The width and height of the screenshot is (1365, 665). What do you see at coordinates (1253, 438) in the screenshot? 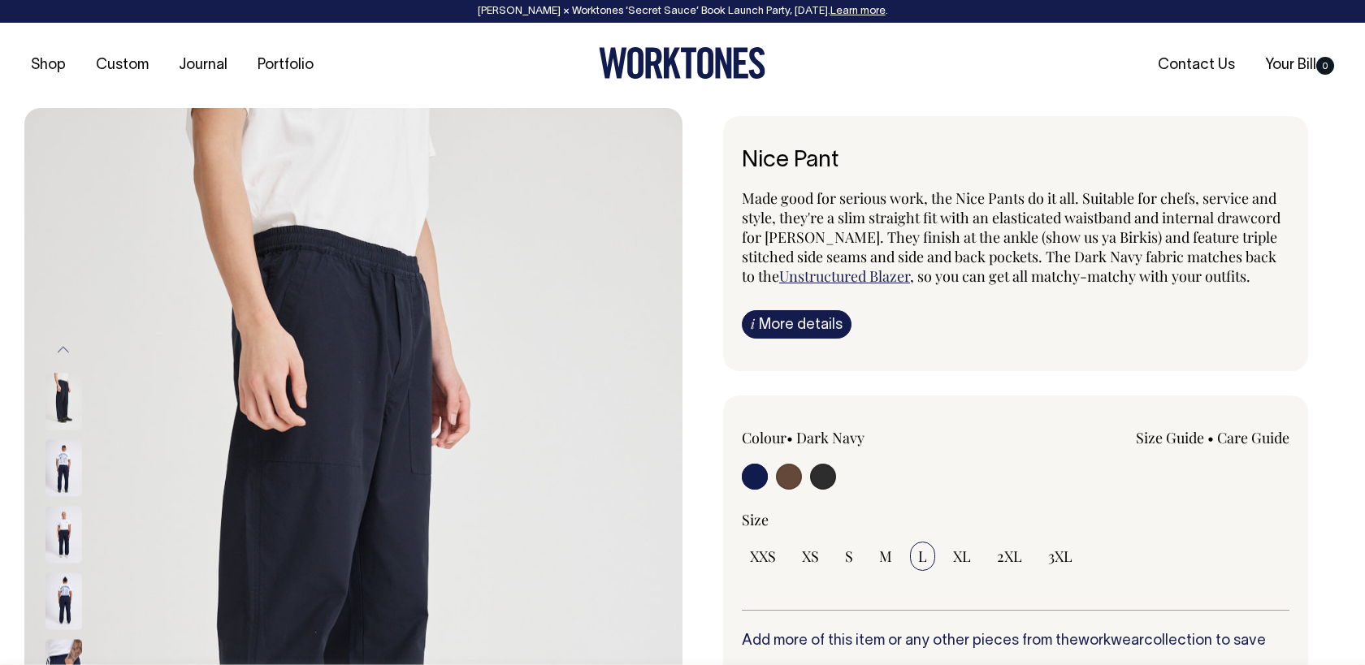
I see `a: Care Guide` at bounding box center [1253, 438].